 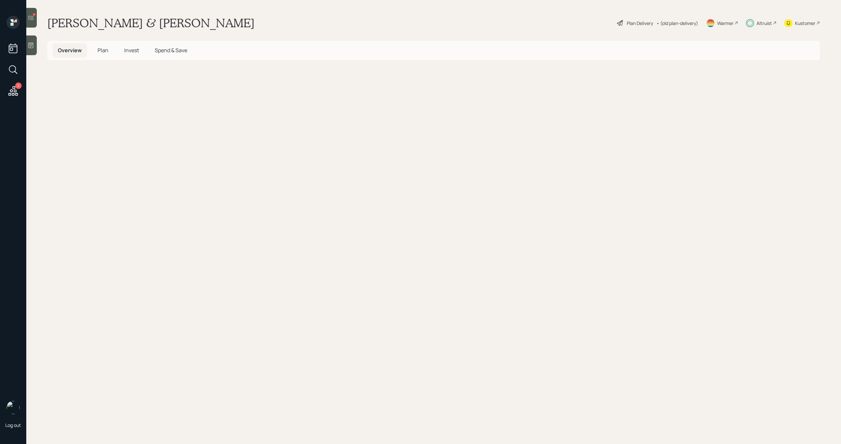 I want to click on span: Invest, so click(x=131, y=50).